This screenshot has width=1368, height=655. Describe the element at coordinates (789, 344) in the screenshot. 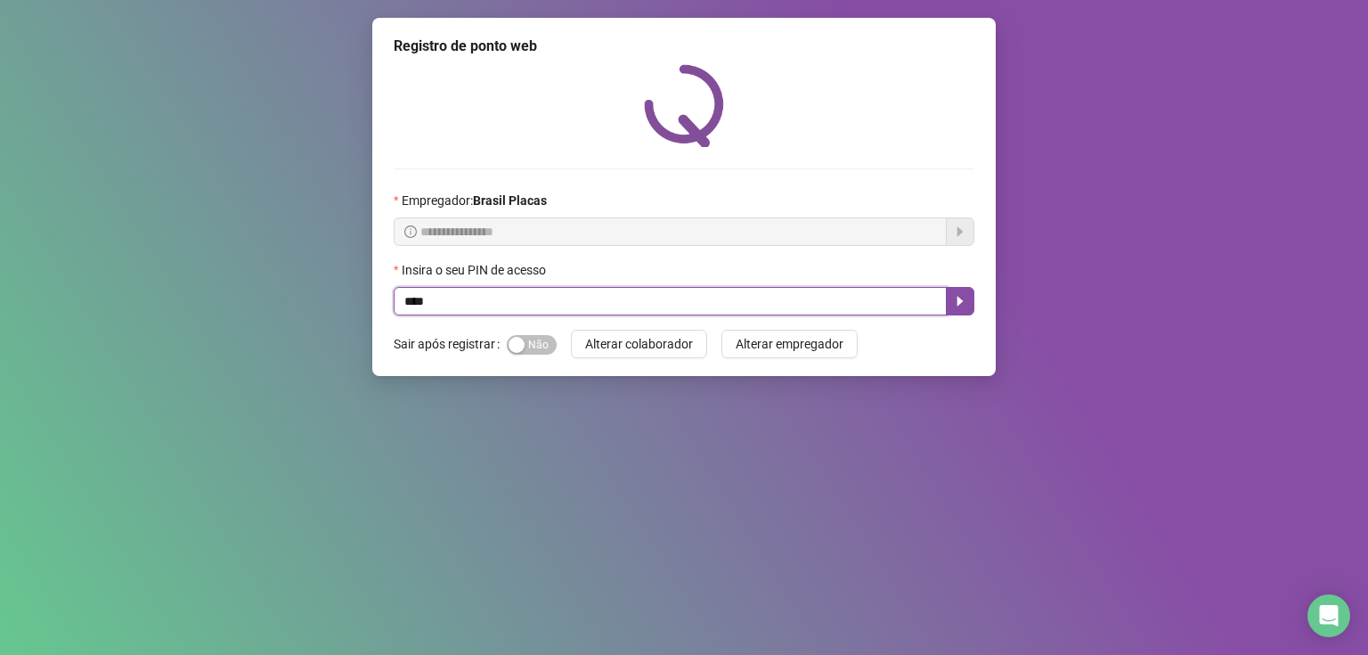

I see `button: Alterar empregador` at that location.